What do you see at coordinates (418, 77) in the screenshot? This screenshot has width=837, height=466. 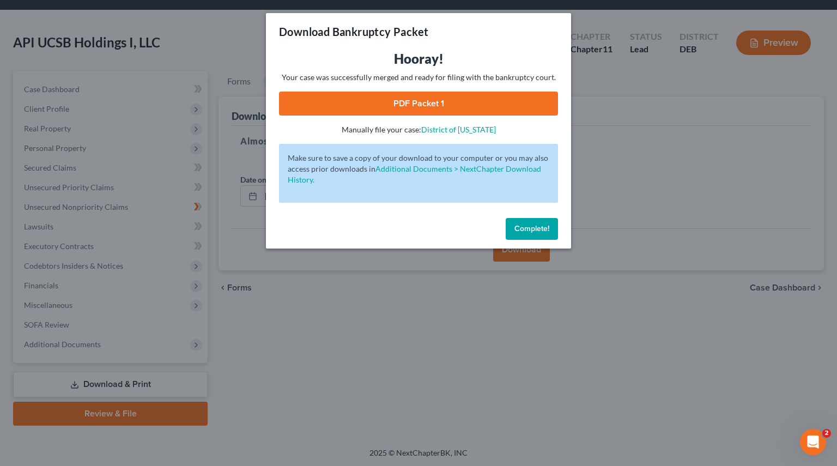 I see `p: Your case was successfully merged and ready for filing with the bankruptcy court.` at bounding box center [418, 77].